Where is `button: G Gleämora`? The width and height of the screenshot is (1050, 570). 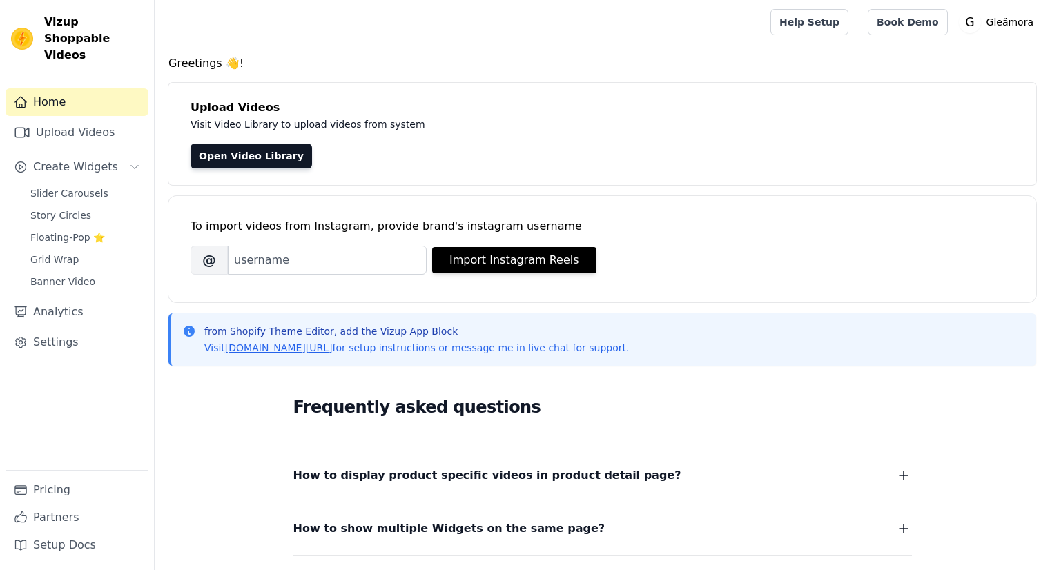
button: G Gleämora is located at coordinates (999, 22).